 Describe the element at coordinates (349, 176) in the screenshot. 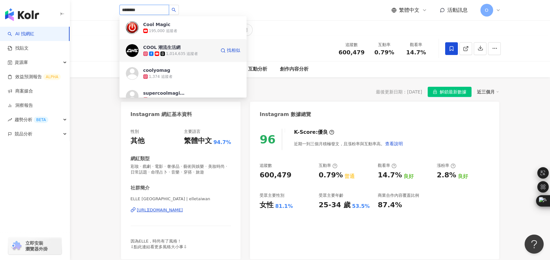

I see `div: 普通` at that location.